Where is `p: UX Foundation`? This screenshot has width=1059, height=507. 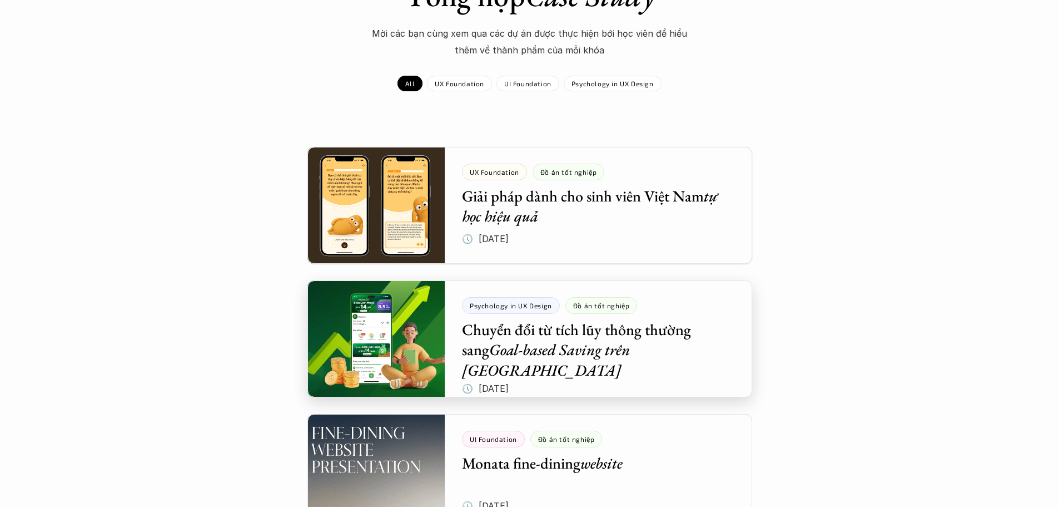 p: UX Foundation is located at coordinates (459, 83).